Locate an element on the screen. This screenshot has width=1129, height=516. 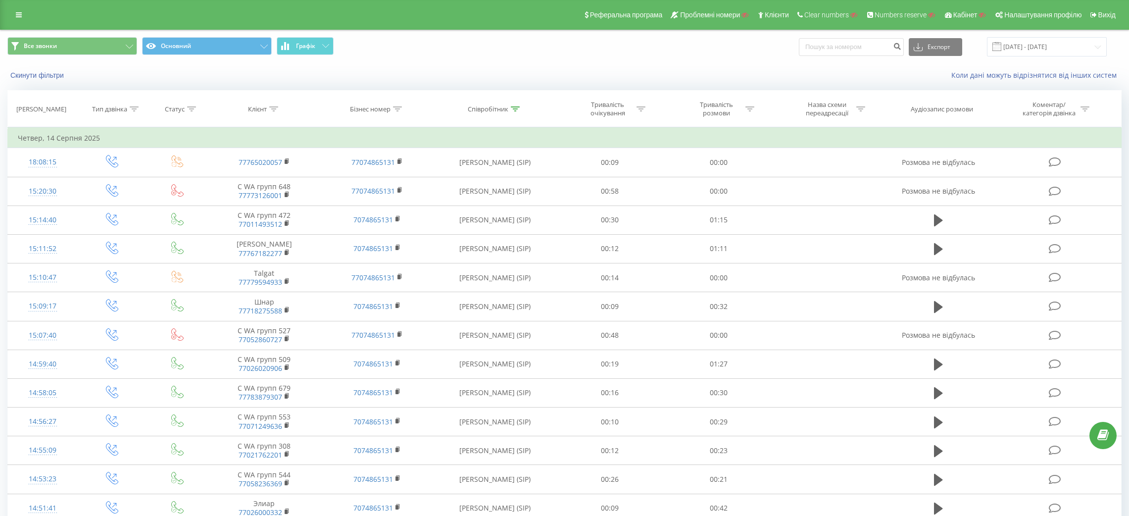
div: Тривалість розмови is located at coordinates (716, 109).